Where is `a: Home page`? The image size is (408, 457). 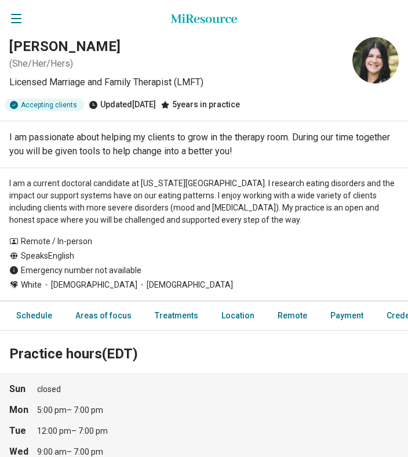
a: Home page is located at coordinates (204, 19).